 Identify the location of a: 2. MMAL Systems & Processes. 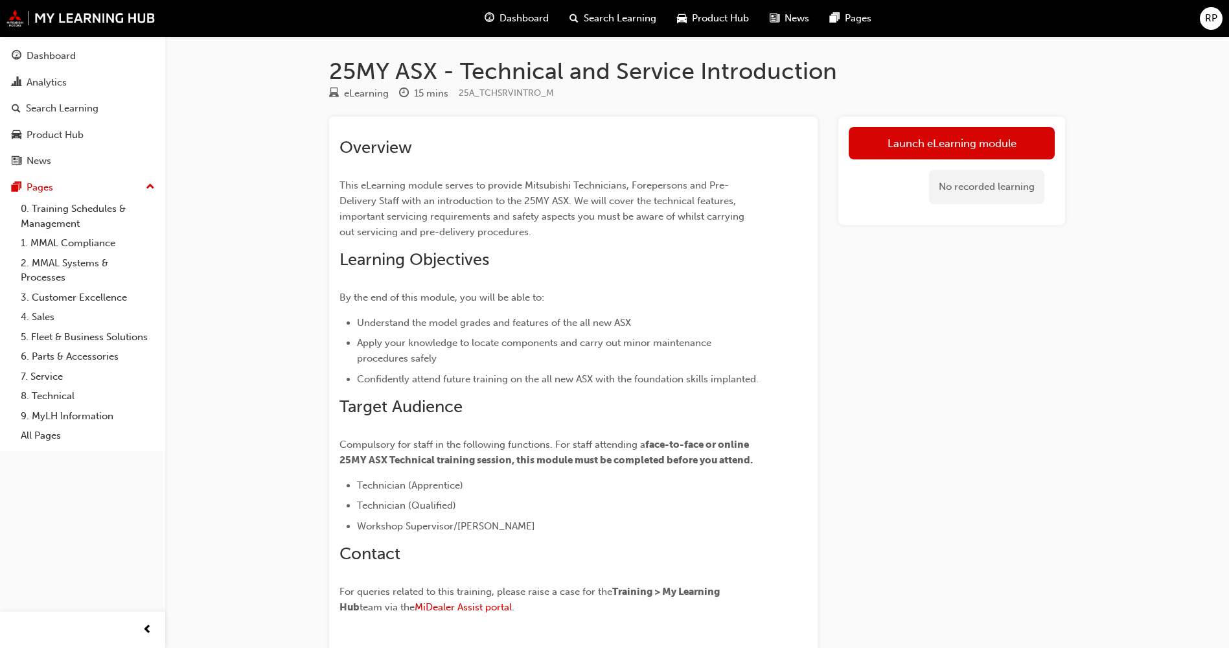
(87, 270).